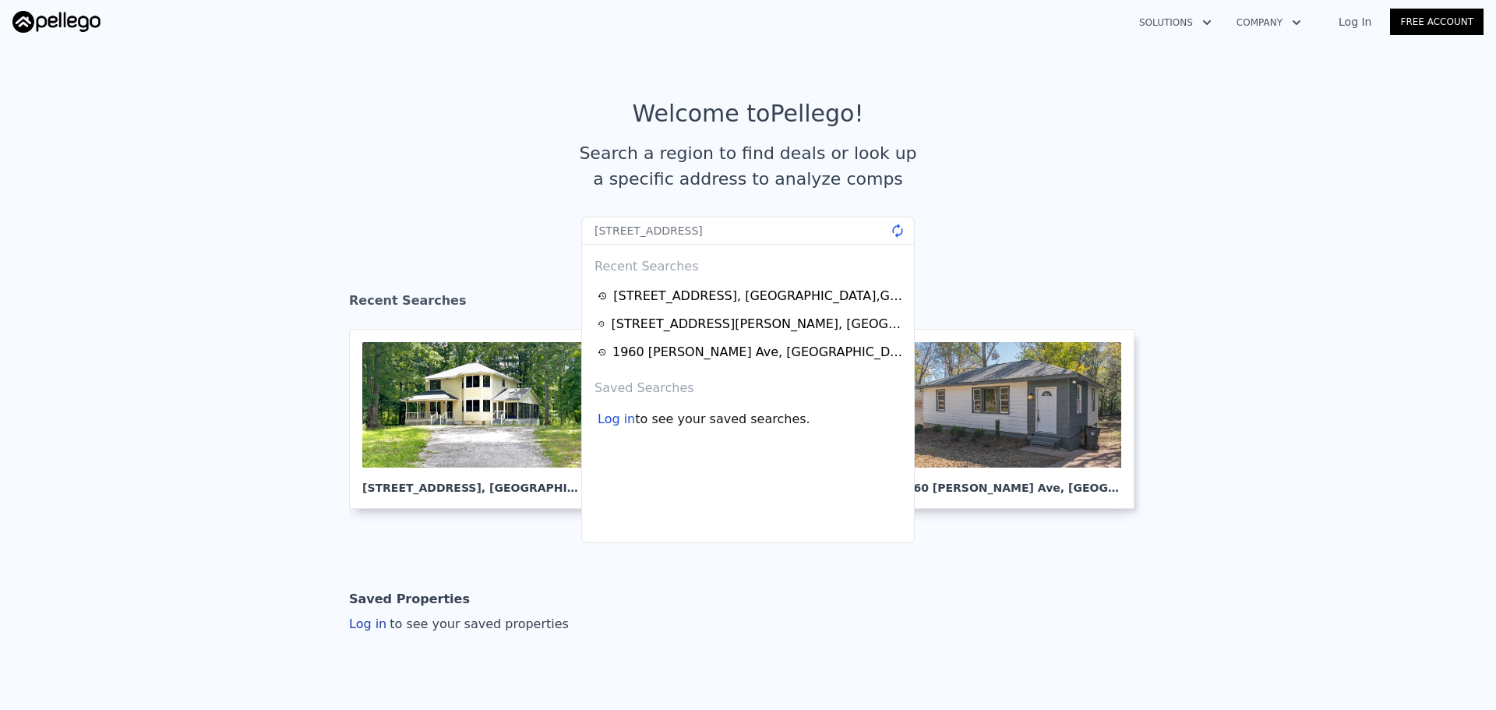 The height and width of the screenshot is (710, 1496). I want to click on div: Saved Properties, so click(409, 599).